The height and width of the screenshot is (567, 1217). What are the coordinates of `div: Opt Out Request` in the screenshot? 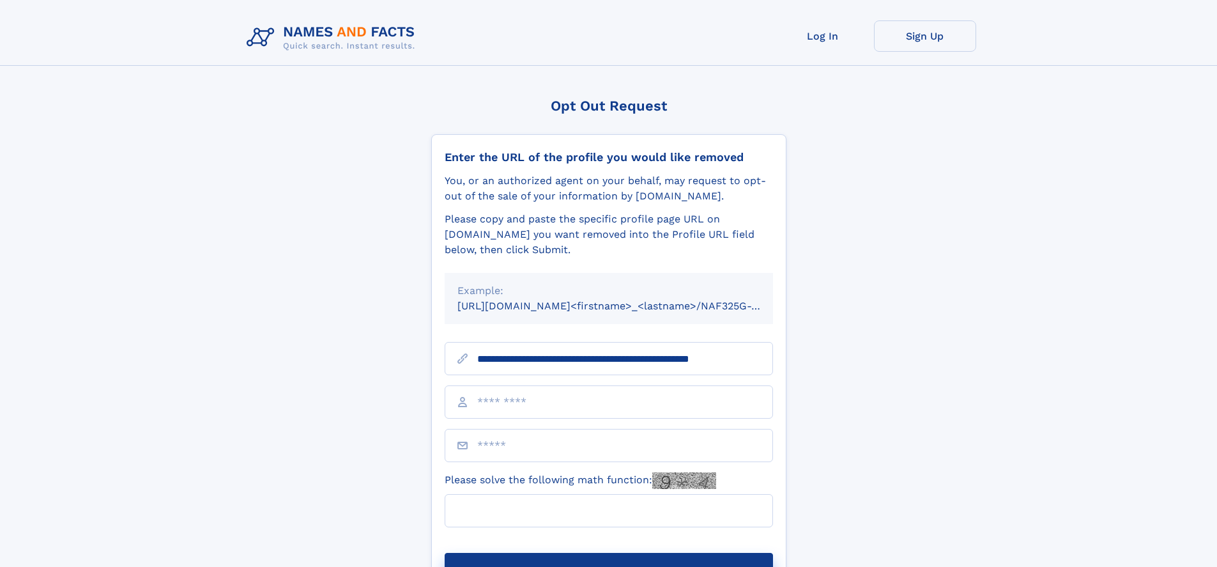 It's located at (609, 105).